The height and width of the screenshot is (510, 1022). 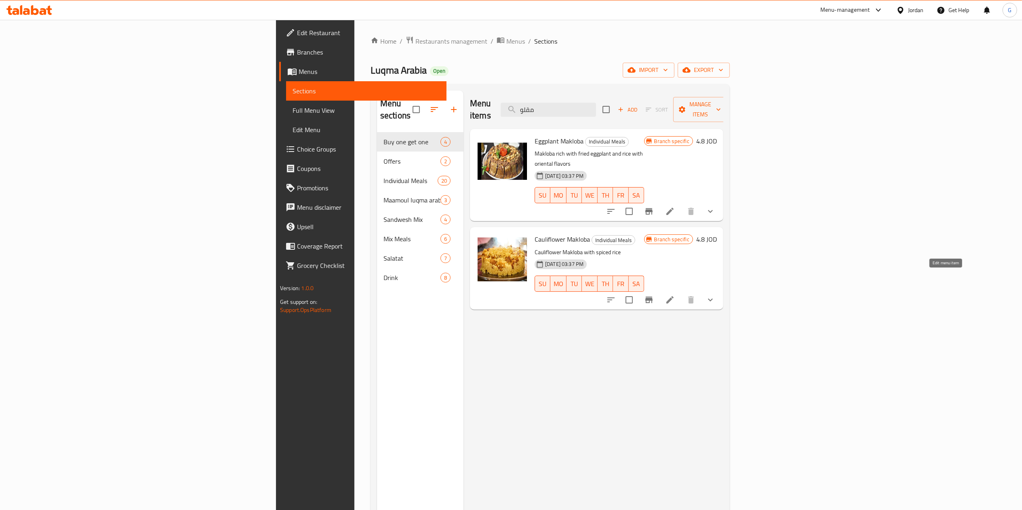 I want to click on div: Drink, so click(x=412, y=278).